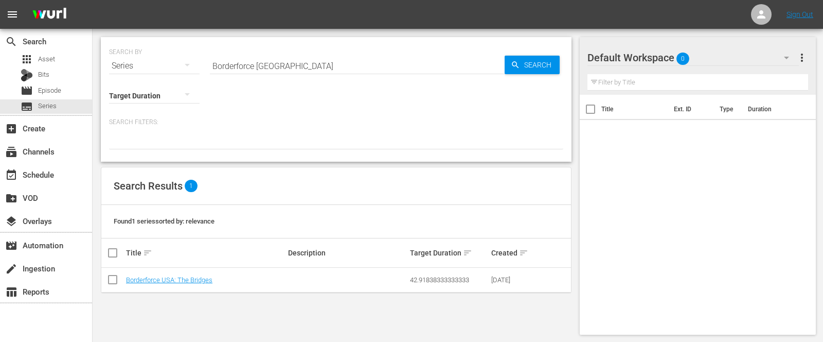 The height and width of the screenshot is (342, 823). Describe the element at coordinates (336, 122) in the screenshot. I see `p: Search Filters:` at that location.